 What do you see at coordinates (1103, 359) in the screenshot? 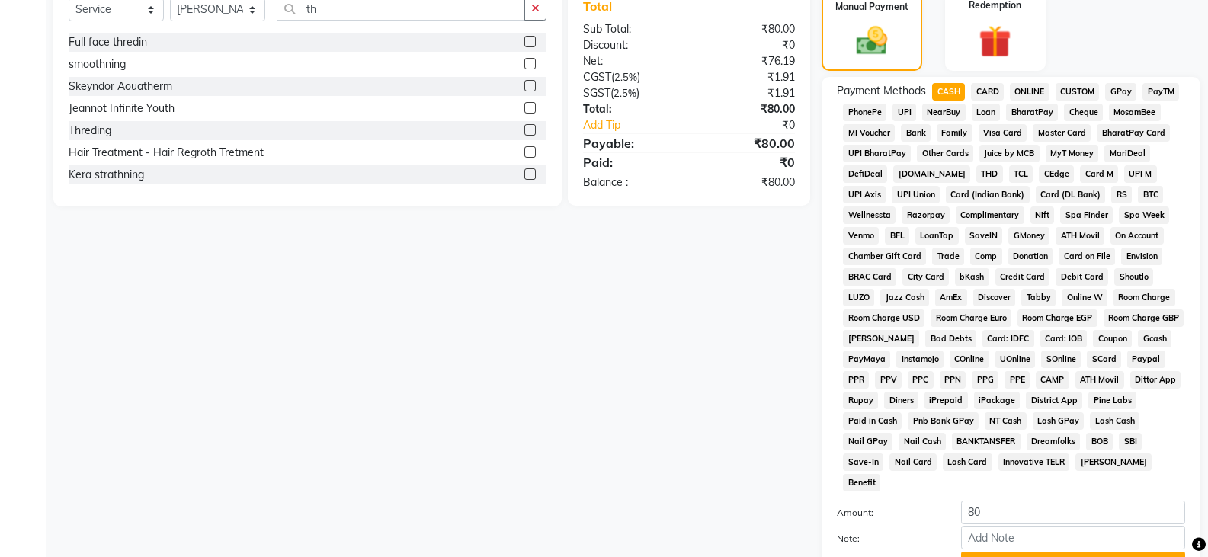
I see `span: SCard` at bounding box center [1103, 359].